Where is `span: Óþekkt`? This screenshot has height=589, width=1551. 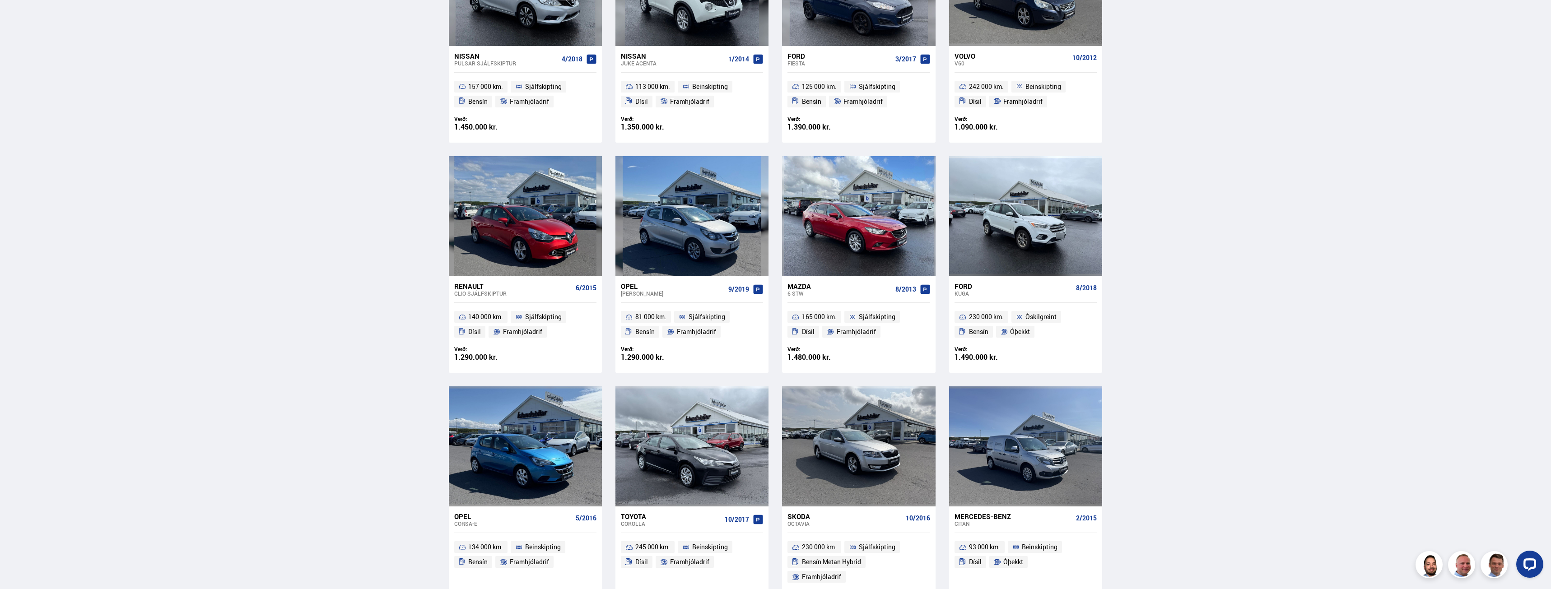 span: Óþekkt is located at coordinates (1014, 562).